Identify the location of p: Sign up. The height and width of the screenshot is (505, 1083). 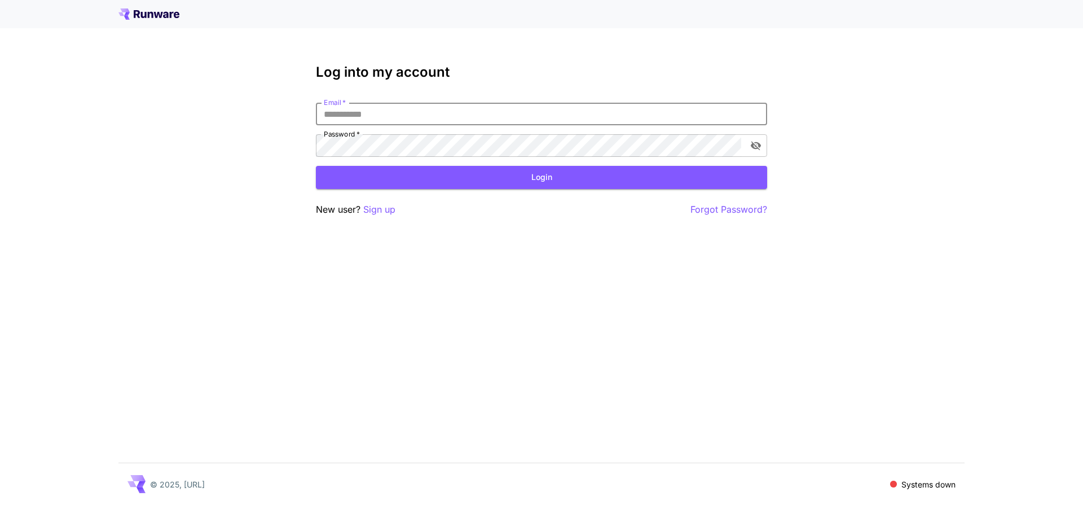
(379, 209).